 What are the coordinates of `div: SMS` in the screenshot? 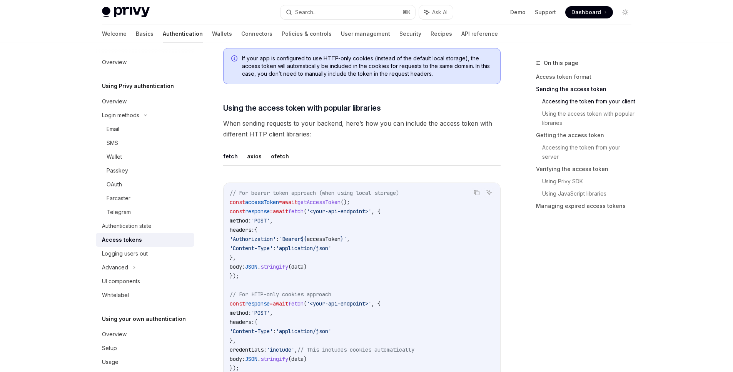 It's located at (112, 143).